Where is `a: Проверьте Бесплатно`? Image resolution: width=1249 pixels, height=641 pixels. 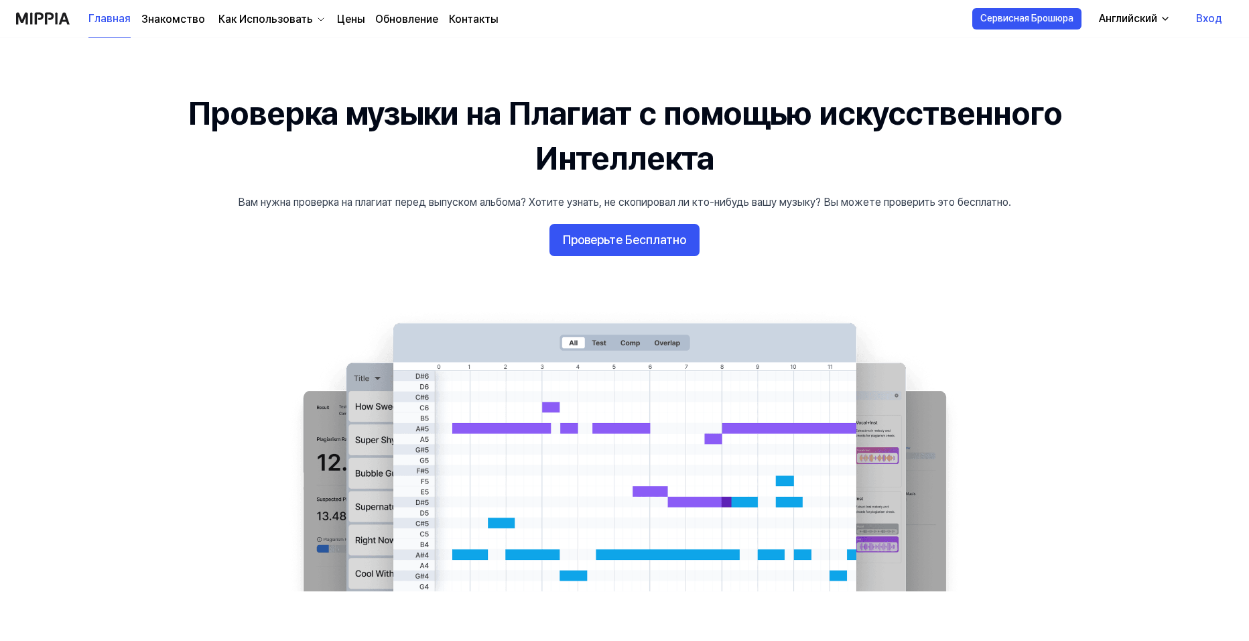
a: Проверьте Бесплатно is located at coordinates (625, 240).